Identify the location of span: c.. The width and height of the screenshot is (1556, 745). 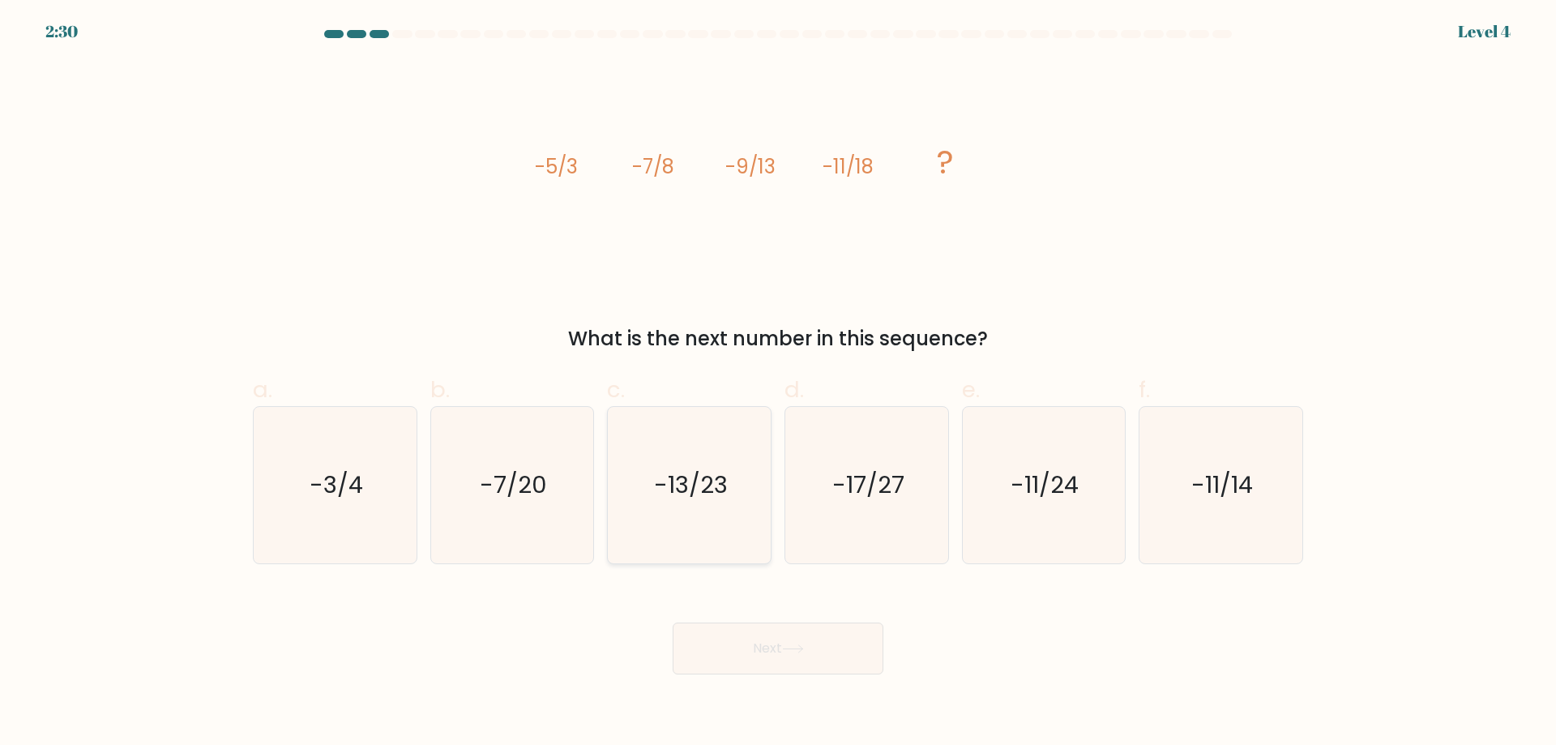
(616, 389).